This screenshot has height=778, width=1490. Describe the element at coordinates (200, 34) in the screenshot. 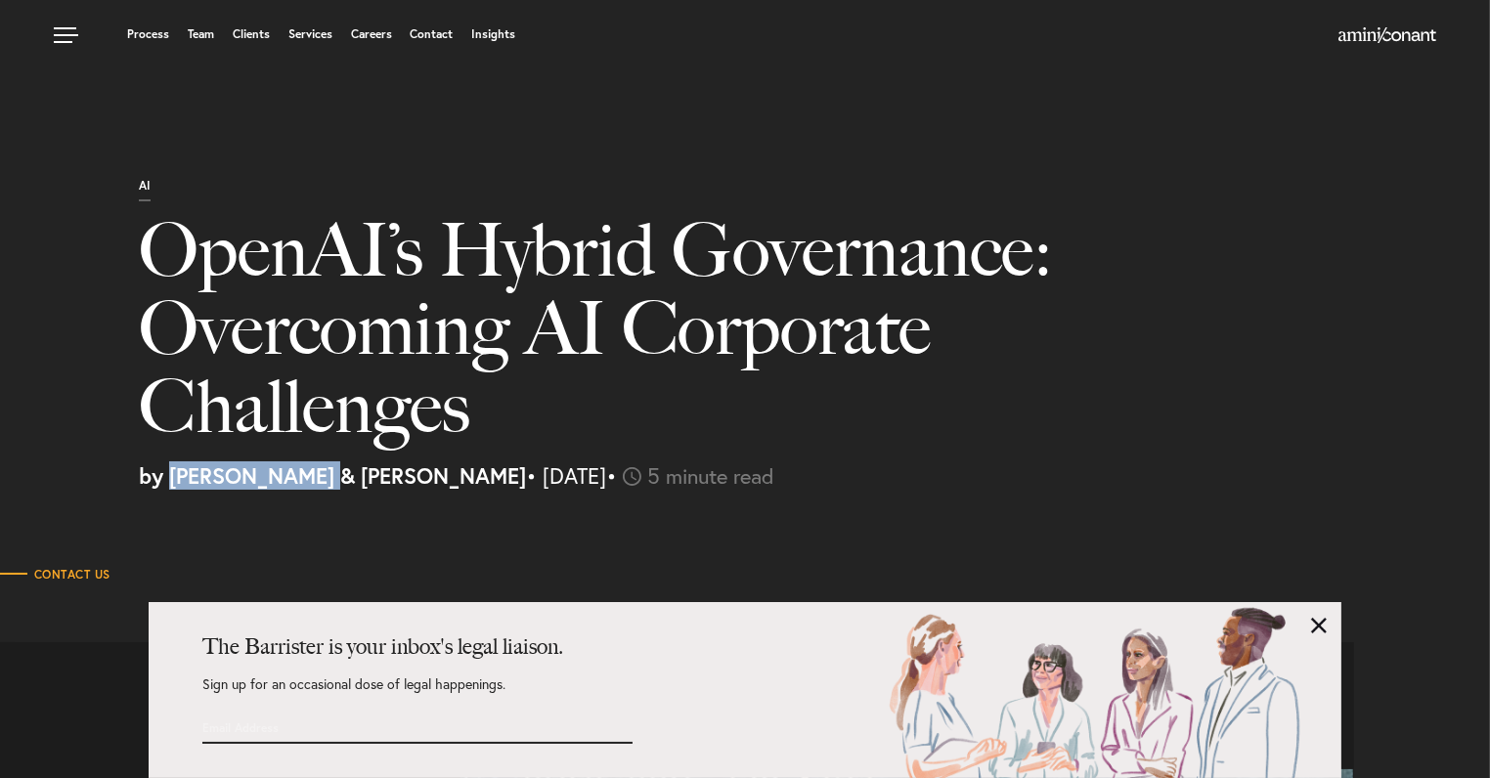

I see `a: Team` at that location.